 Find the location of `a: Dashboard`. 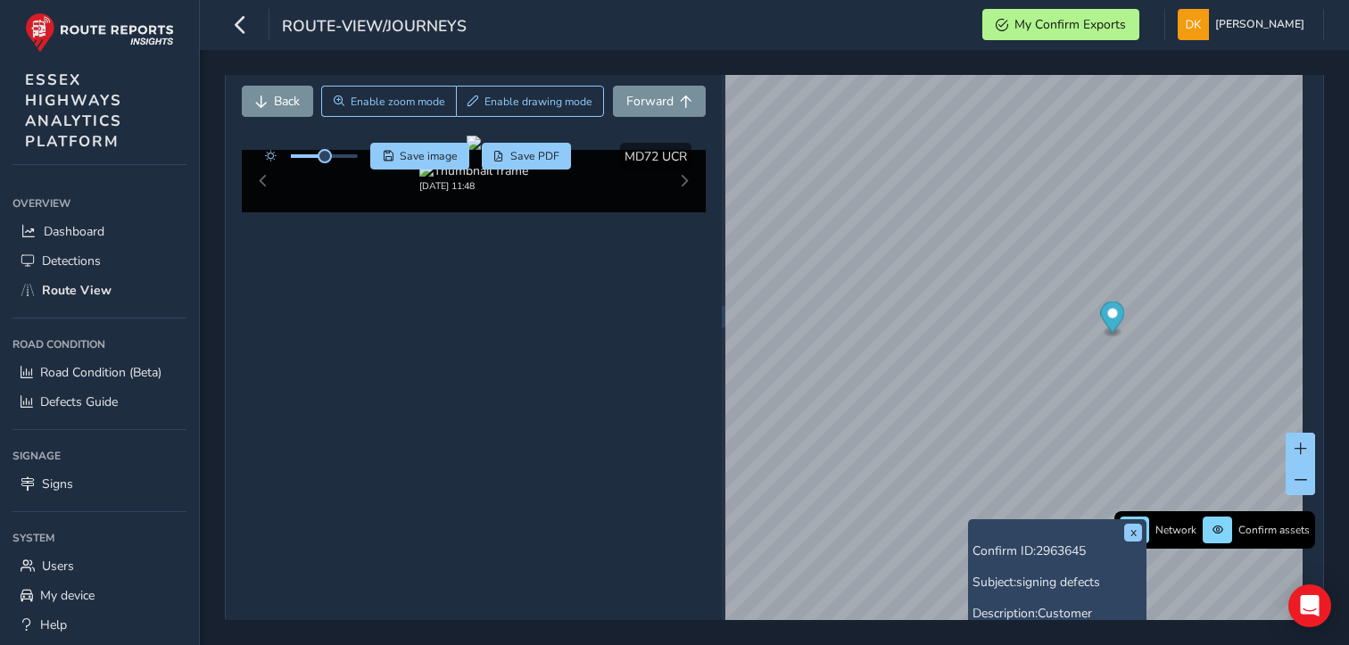

a: Dashboard is located at coordinates (99, 231).